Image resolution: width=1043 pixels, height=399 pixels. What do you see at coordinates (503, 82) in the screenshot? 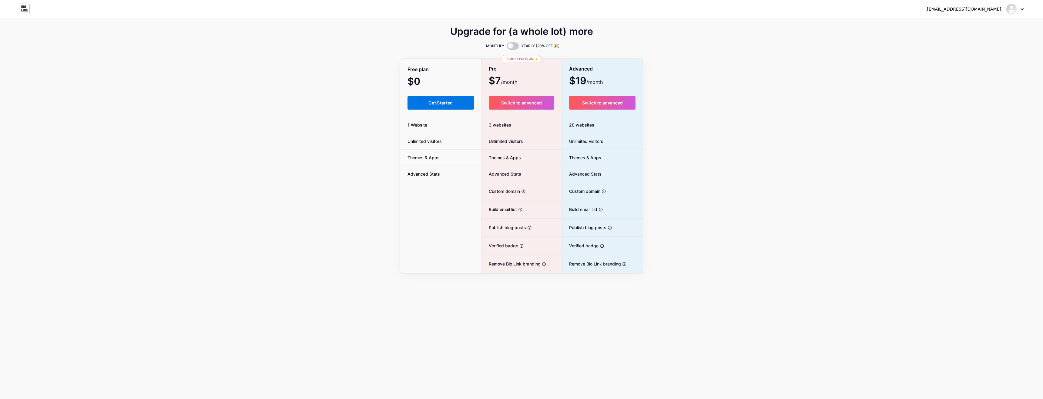
I see `span: $7` at bounding box center [503, 82].